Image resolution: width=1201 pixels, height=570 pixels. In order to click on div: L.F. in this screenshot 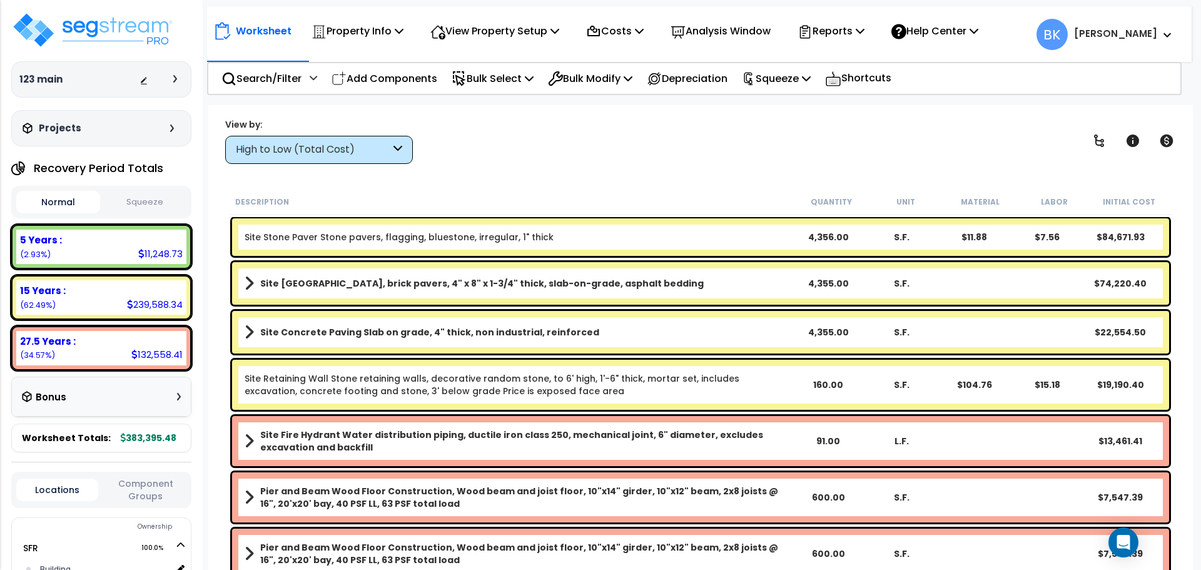, I will do `click(902, 441)`.